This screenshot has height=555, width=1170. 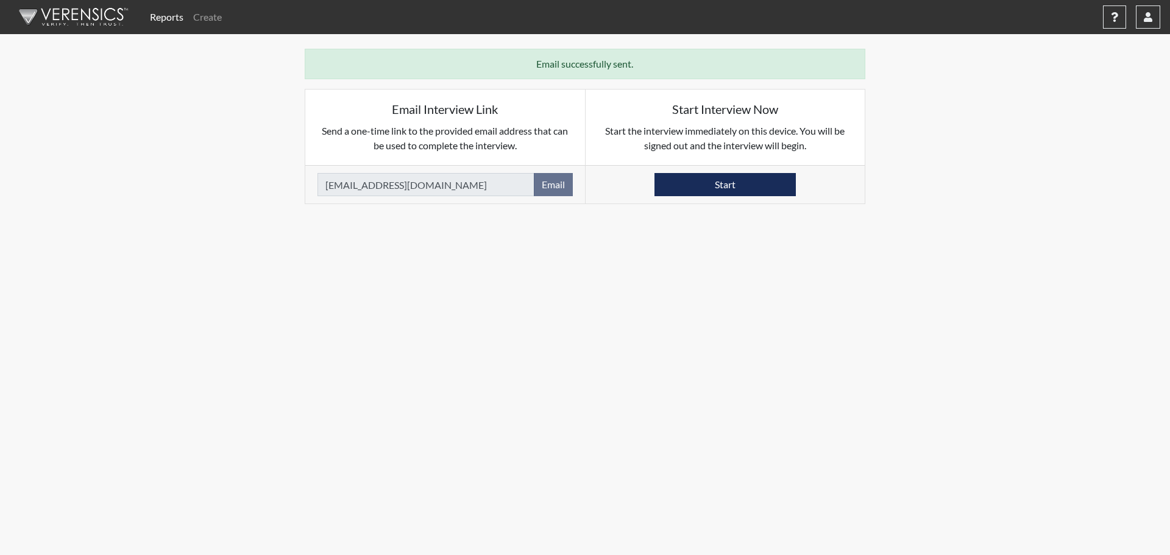 What do you see at coordinates (207, 17) in the screenshot?
I see `a: Create` at bounding box center [207, 17].